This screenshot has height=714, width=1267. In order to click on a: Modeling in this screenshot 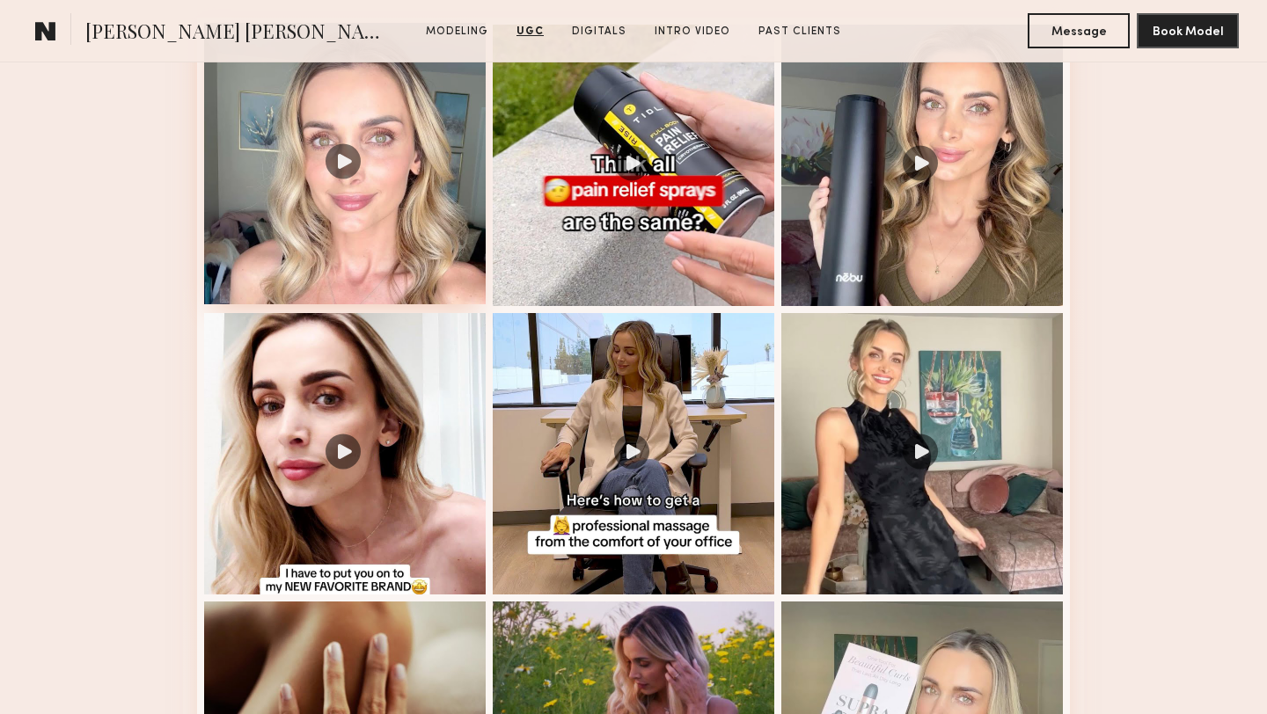, I will do `click(456, 32)`.